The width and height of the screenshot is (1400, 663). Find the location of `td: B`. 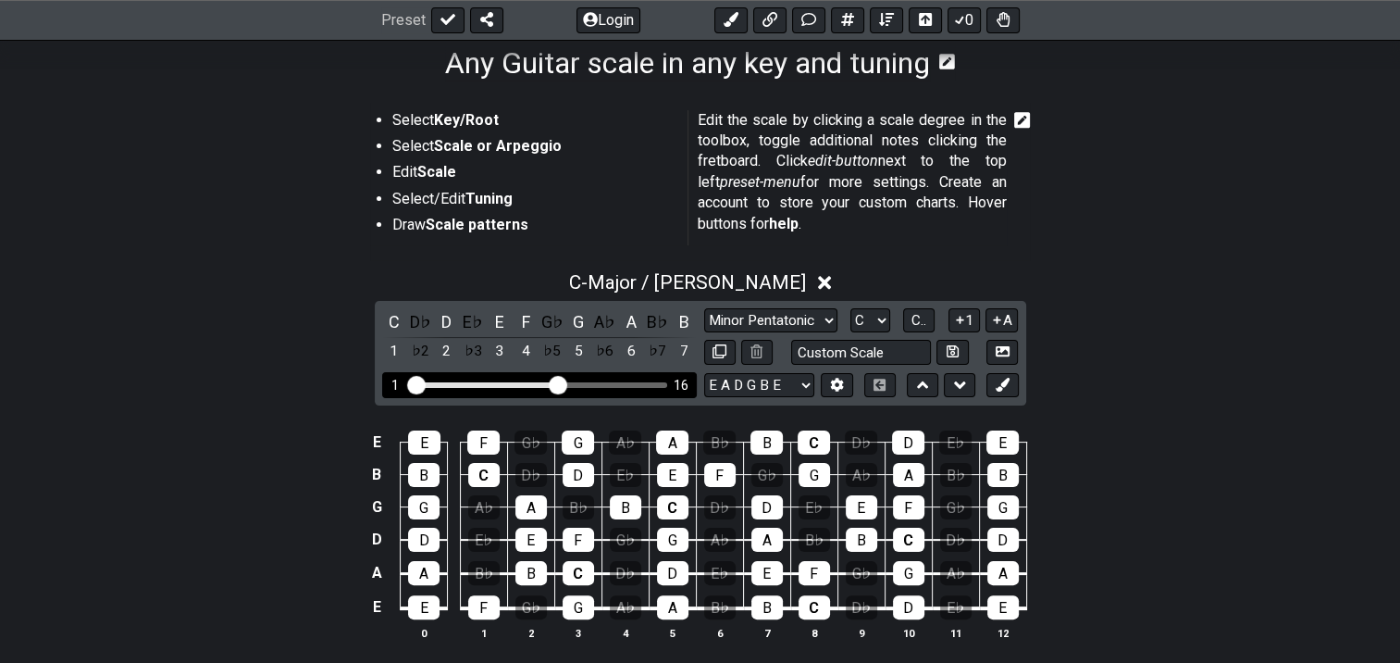

td: B is located at coordinates (377, 474).